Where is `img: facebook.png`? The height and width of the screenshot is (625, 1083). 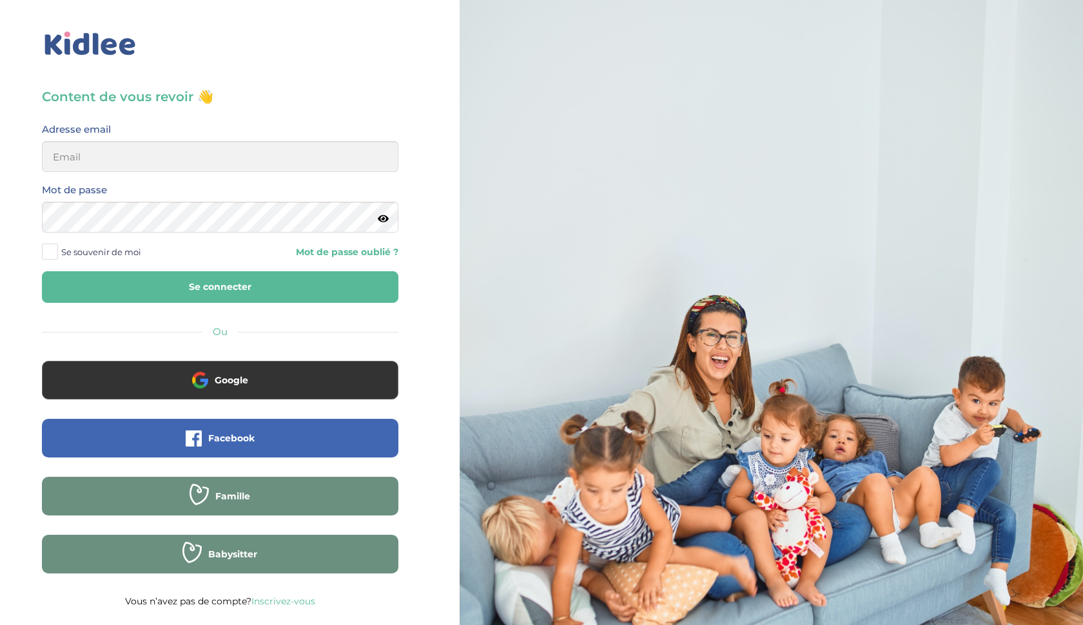
img: facebook.png is located at coordinates (193, 438).